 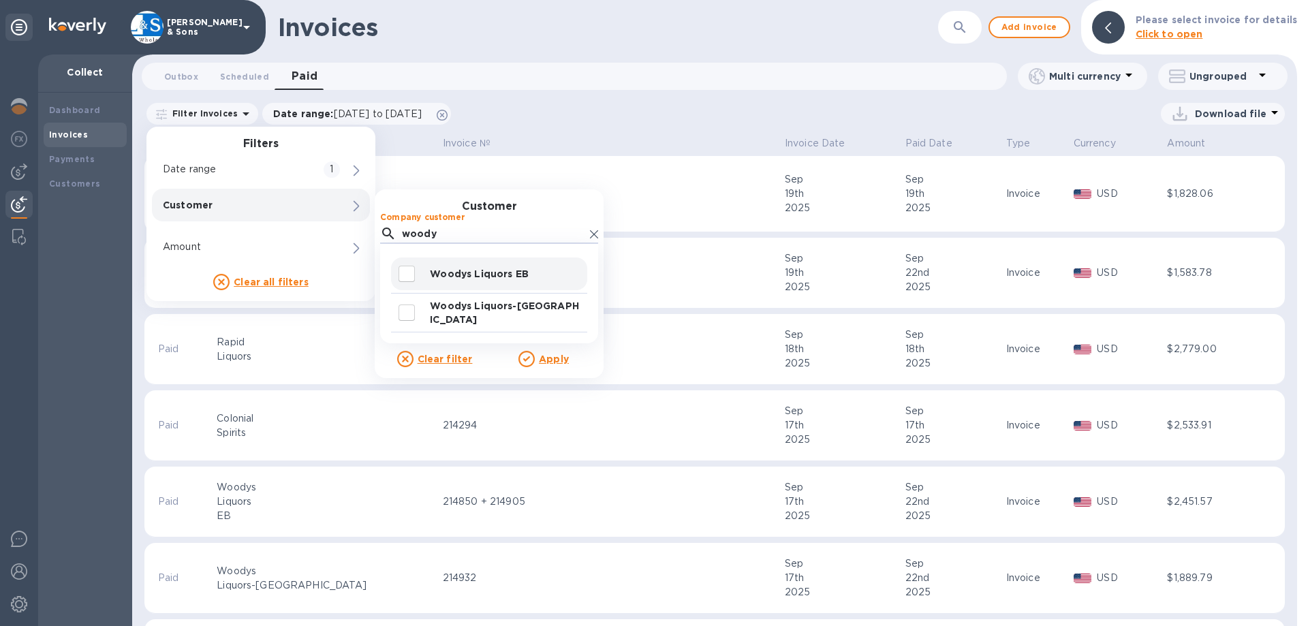 What do you see at coordinates (1209, 273) in the screenshot?
I see `div: $1,583.78` at bounding box center [1209, 273].